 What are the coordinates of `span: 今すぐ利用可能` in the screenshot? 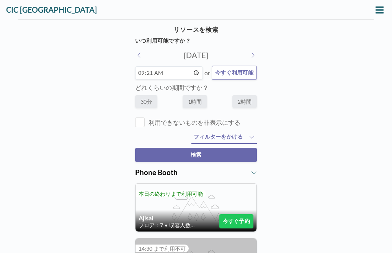 It's located at (235, 72).